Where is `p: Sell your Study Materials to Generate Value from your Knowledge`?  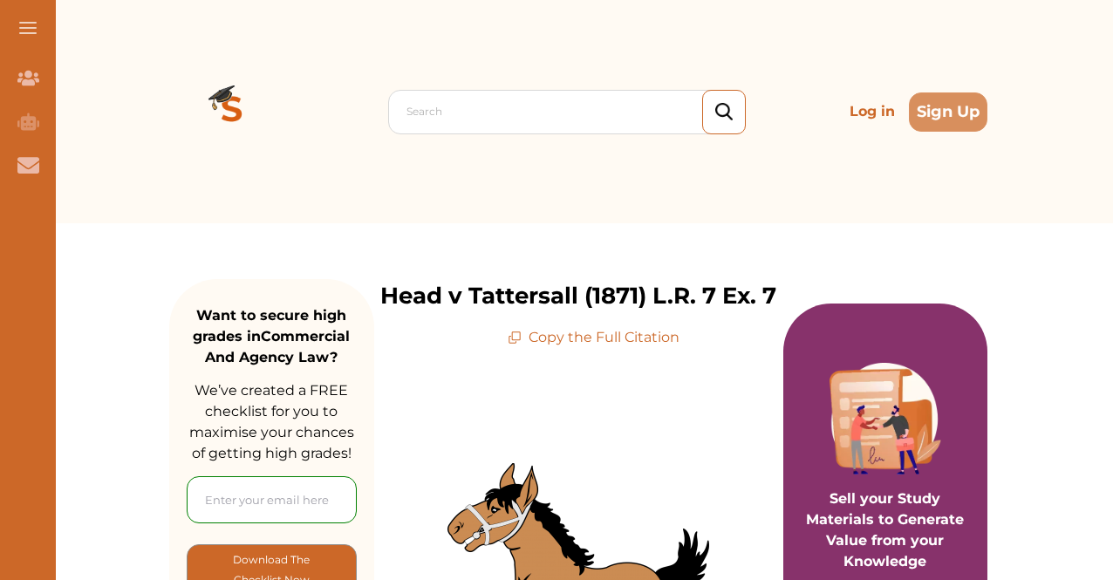
p: Sell your Study Materials to Generate Value from your Knowledge is located at coordinates (885, 506).